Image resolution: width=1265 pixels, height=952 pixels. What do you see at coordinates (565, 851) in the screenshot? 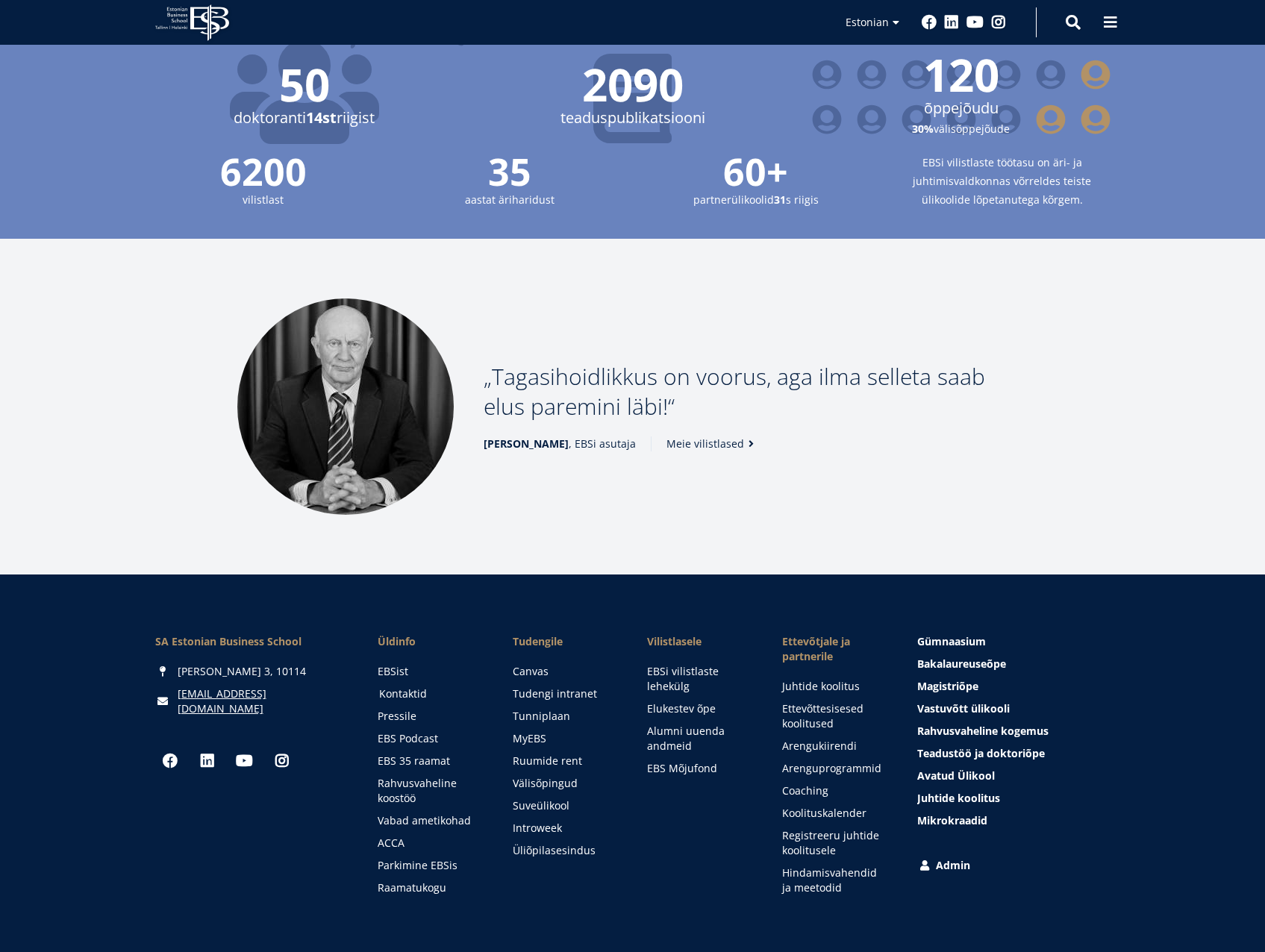
I see `a: Üliõpilasesindus` at bounding box center [565, 851].